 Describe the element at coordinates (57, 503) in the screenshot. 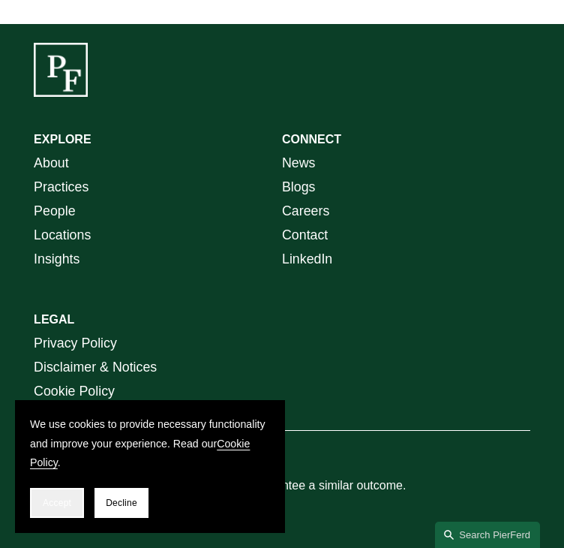

I see `button: Accept` at that location.